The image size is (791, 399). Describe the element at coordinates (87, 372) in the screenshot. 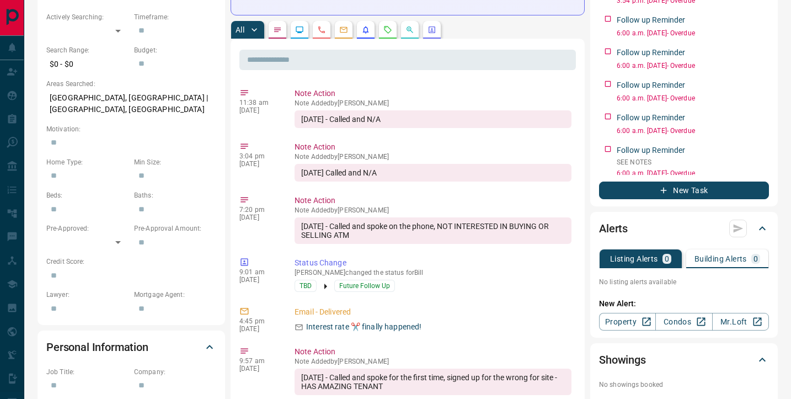

I see `p: Job Title:` at that location.